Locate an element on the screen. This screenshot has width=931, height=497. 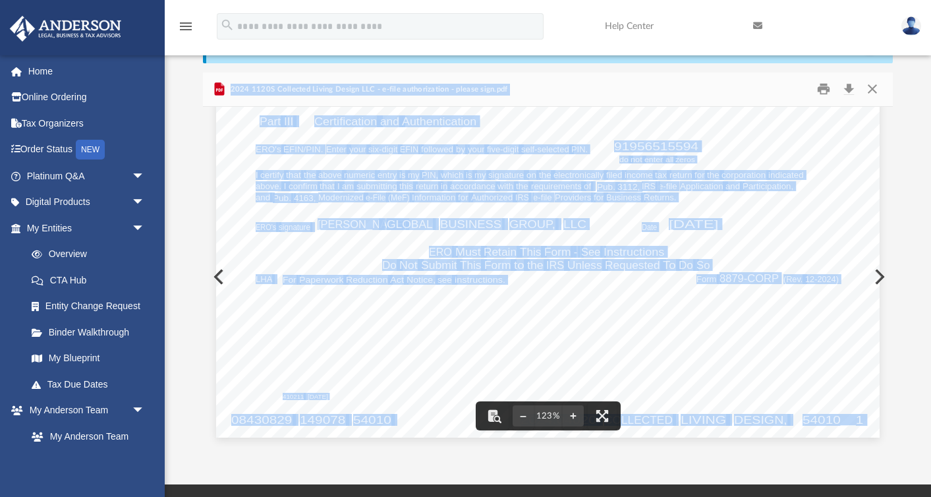
span: PIN. is located at coordinates (579, 149).